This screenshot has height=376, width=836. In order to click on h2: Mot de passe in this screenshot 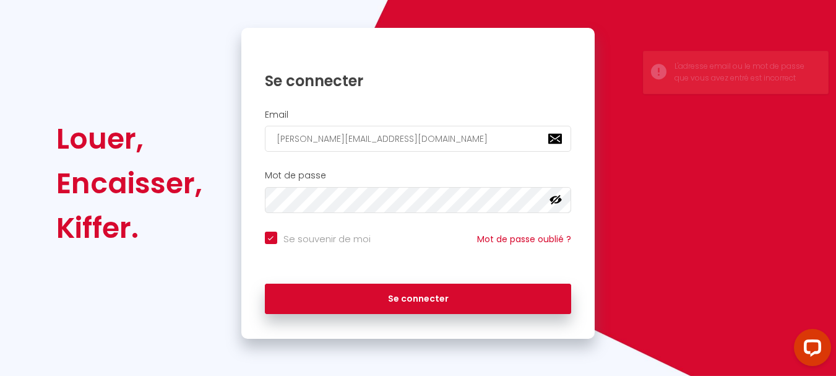, I will do `click(418, 175)`.